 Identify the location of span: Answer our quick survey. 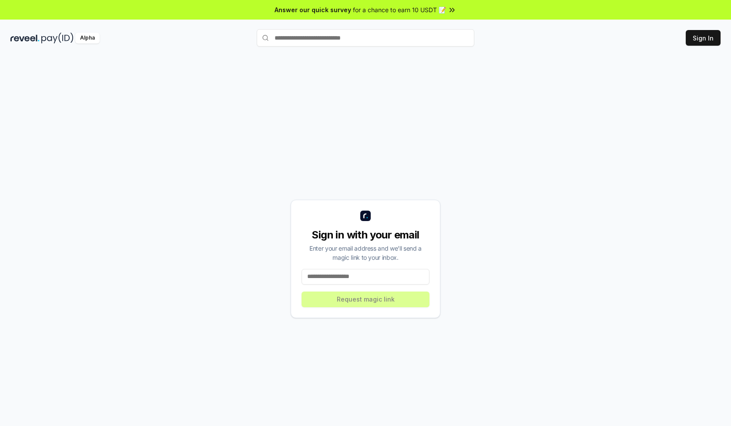
(313, 10).